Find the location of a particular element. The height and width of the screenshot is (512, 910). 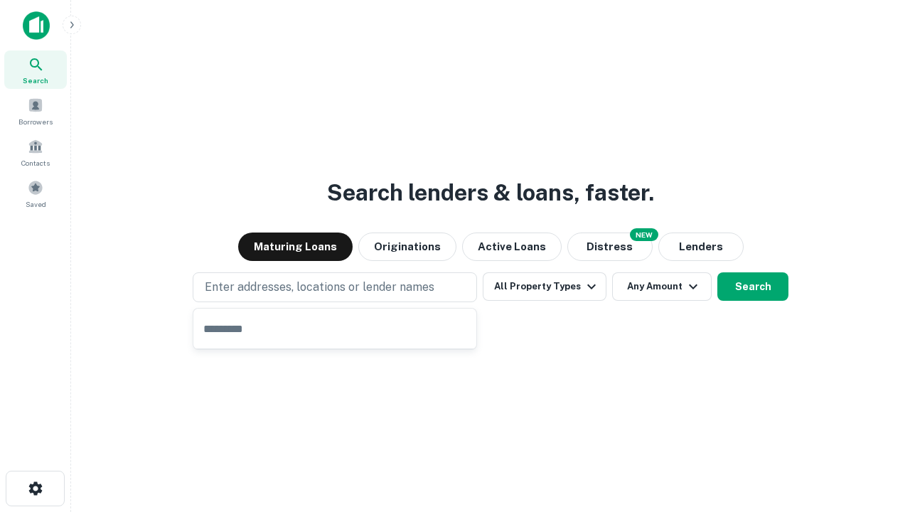

button: Any Amount is located at coordinates (662, 286).